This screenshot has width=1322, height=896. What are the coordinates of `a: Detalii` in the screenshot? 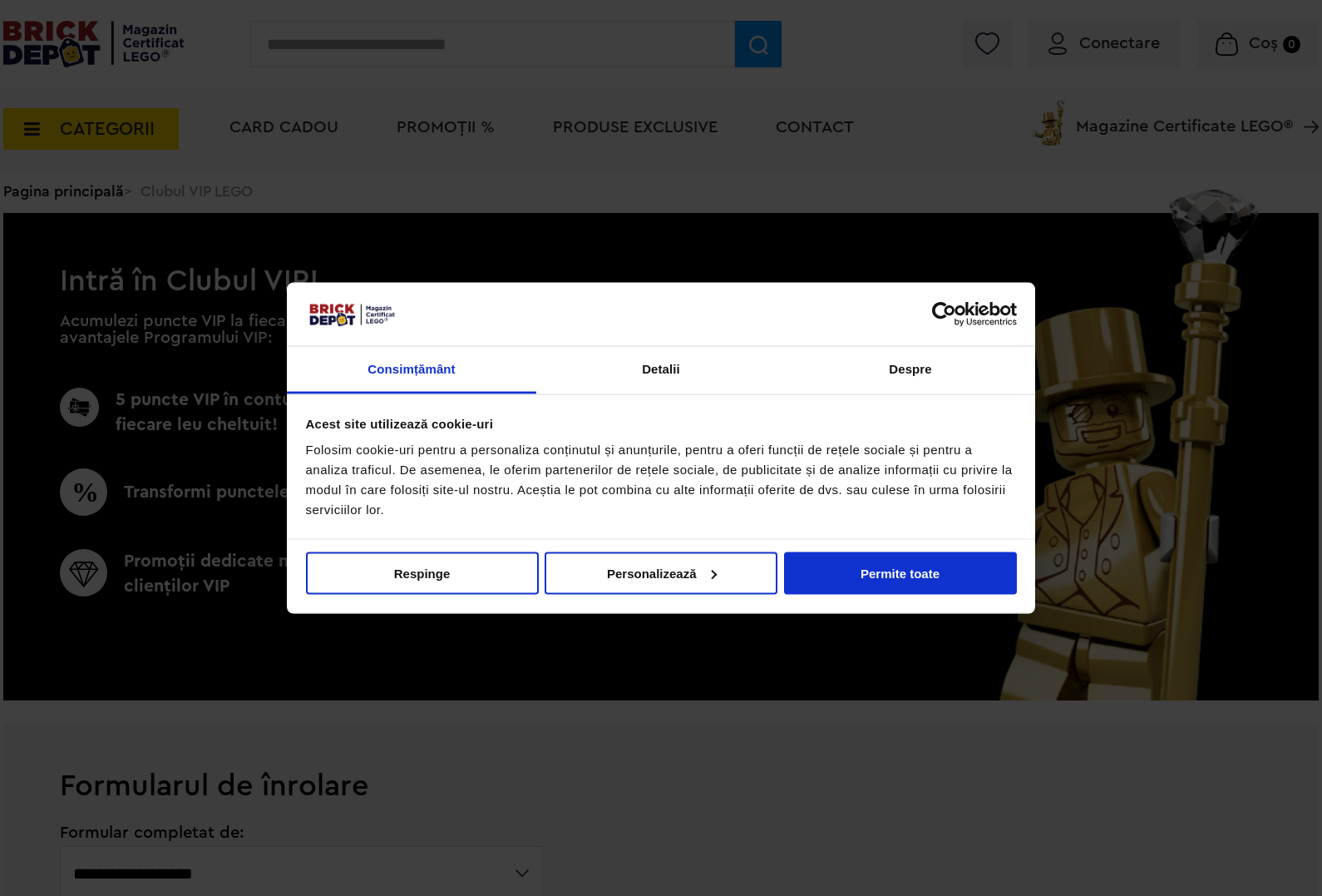 It's located at (661, 370).